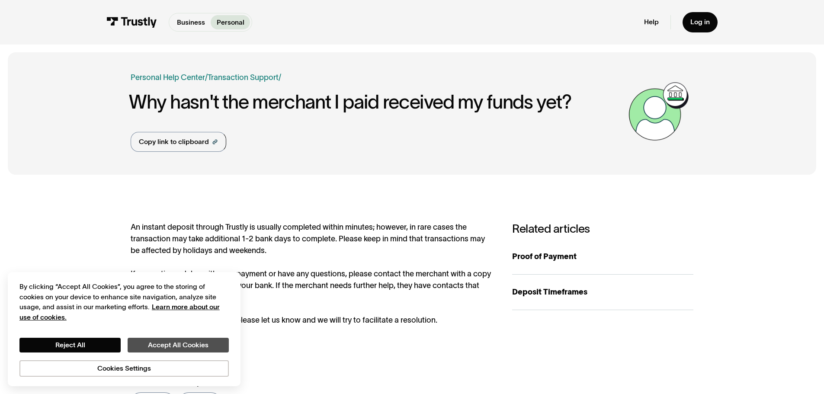 The width and height of the screenshot is (824, 394). What do you see at coordinates (700, 22) in the screenshot?
I see `div: Log in` at bounding box center [700, 22].